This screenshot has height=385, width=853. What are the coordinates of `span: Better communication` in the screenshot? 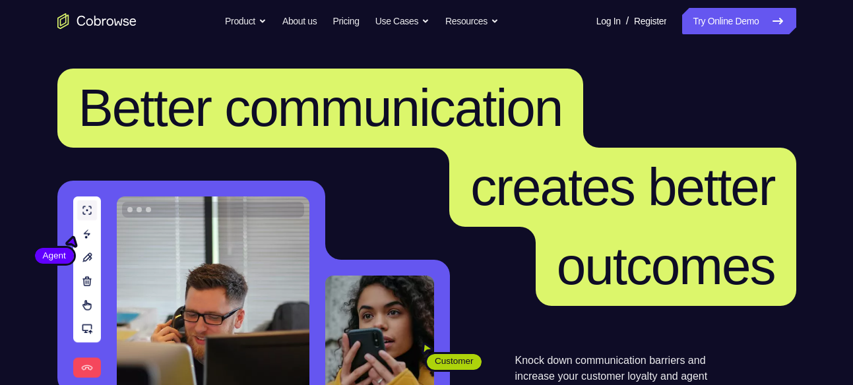 It's located at (321, 108).